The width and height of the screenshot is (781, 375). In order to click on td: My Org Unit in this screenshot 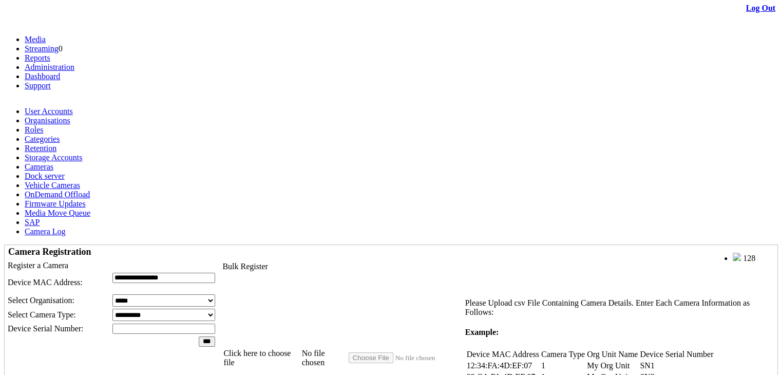, I will do `click(612, 366)`.